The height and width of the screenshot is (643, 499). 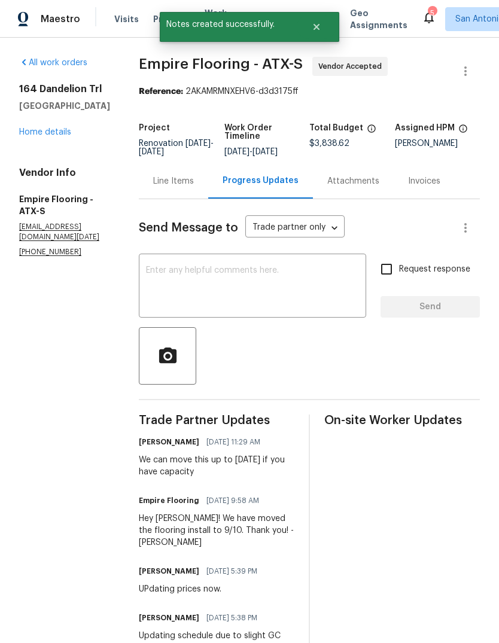 What do you see at coordinates (172, 19) in the screenshot?
I see `span: Projects` at bounding box center [172, 19].